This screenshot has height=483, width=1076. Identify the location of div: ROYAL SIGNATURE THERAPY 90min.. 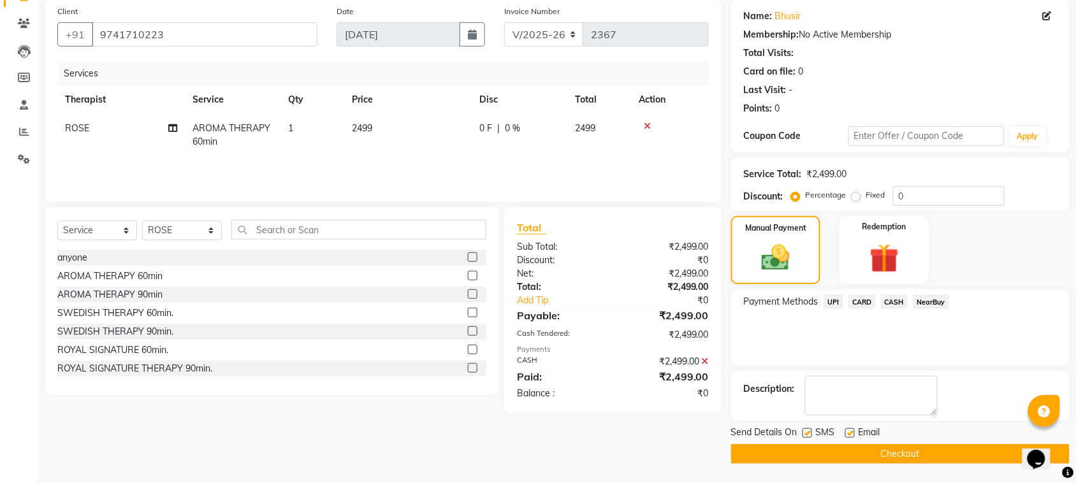
(134, 368).